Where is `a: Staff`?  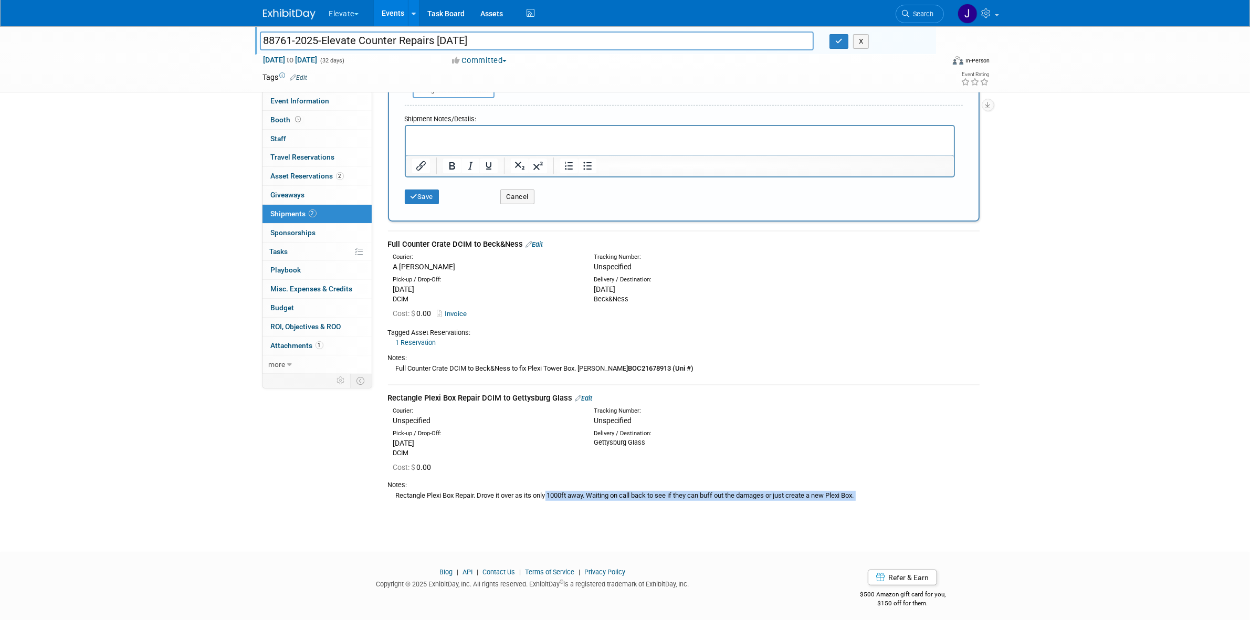
a: Staff is located at coordinates (317, 139).